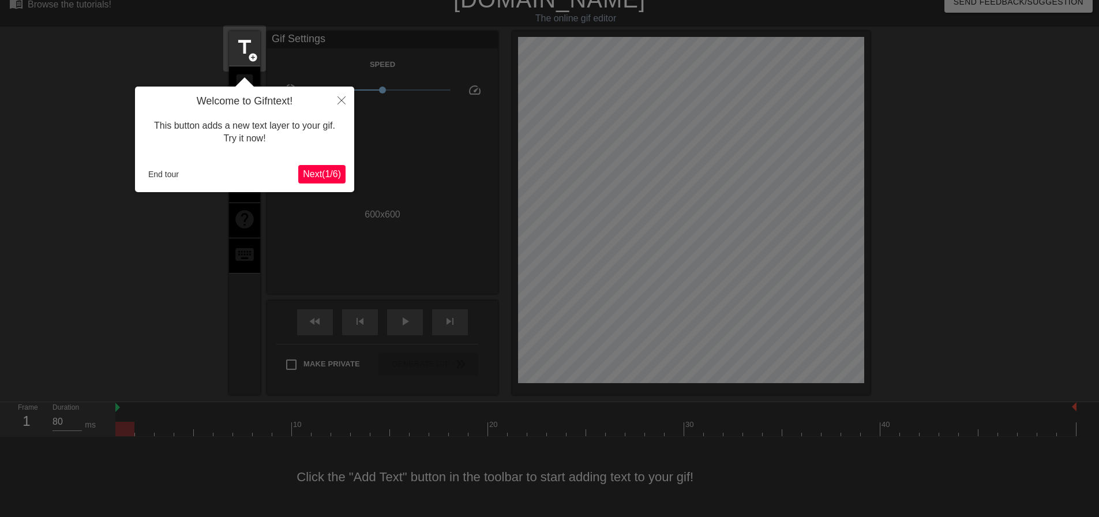  I want to click on button: Close, so click(341, 100).